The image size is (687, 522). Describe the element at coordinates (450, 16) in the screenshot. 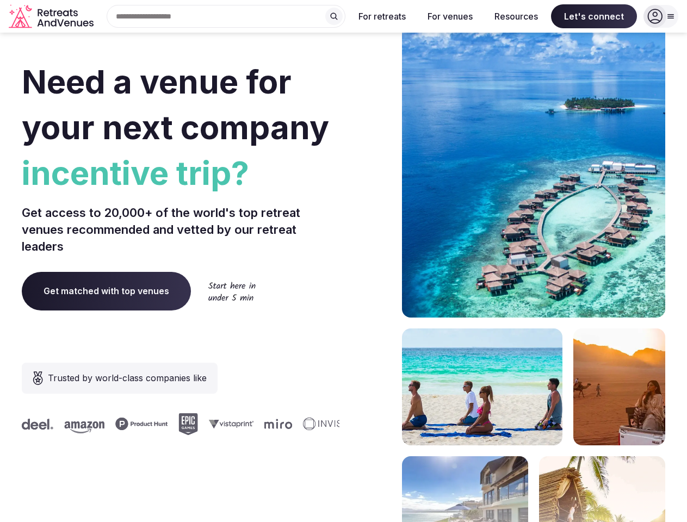

I see `button: For venues` at that location.